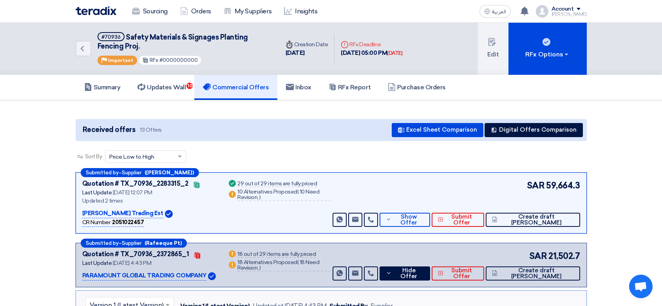 Image resolution: width=662 pixels, height=306 pixels. I want to click on a: Sourcing, so click(150, 11).